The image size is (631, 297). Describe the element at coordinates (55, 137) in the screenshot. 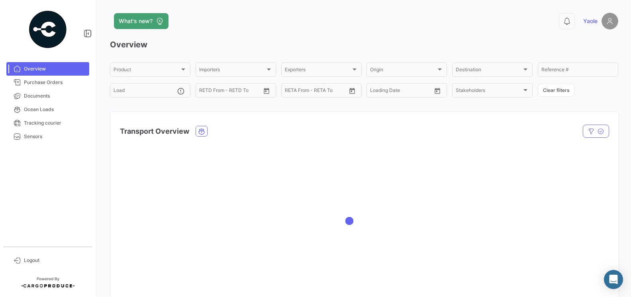

I see `span: Sensors` at that location.